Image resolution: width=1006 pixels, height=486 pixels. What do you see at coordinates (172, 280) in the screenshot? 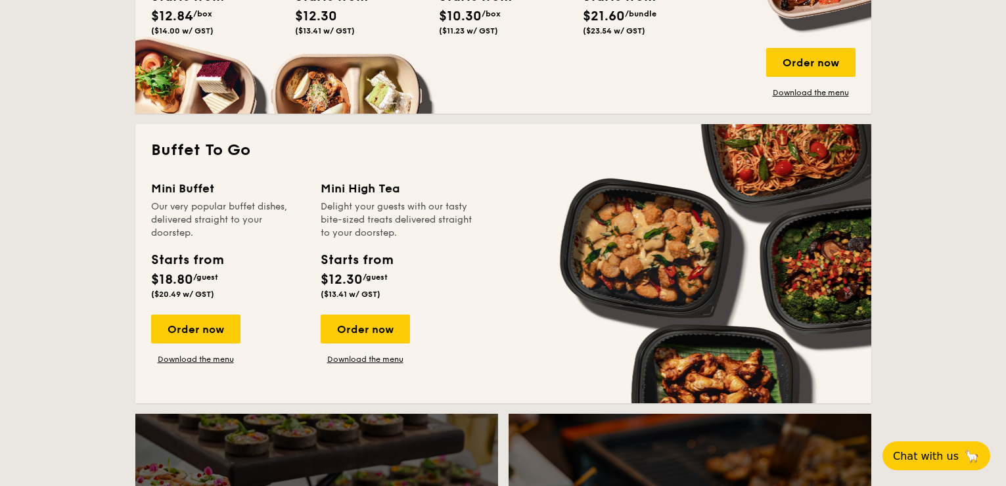
I see `span: $18.80` at bounding box center [172, 280].